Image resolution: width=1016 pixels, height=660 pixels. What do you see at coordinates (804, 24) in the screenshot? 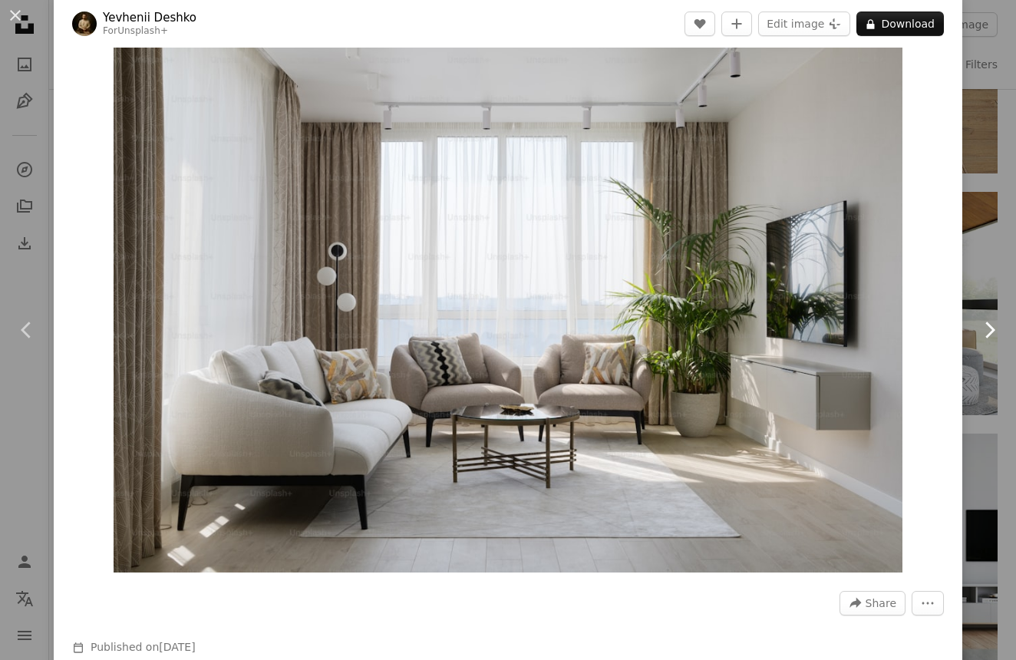
I see `button: Edit image` at bounding box center [804, 24].